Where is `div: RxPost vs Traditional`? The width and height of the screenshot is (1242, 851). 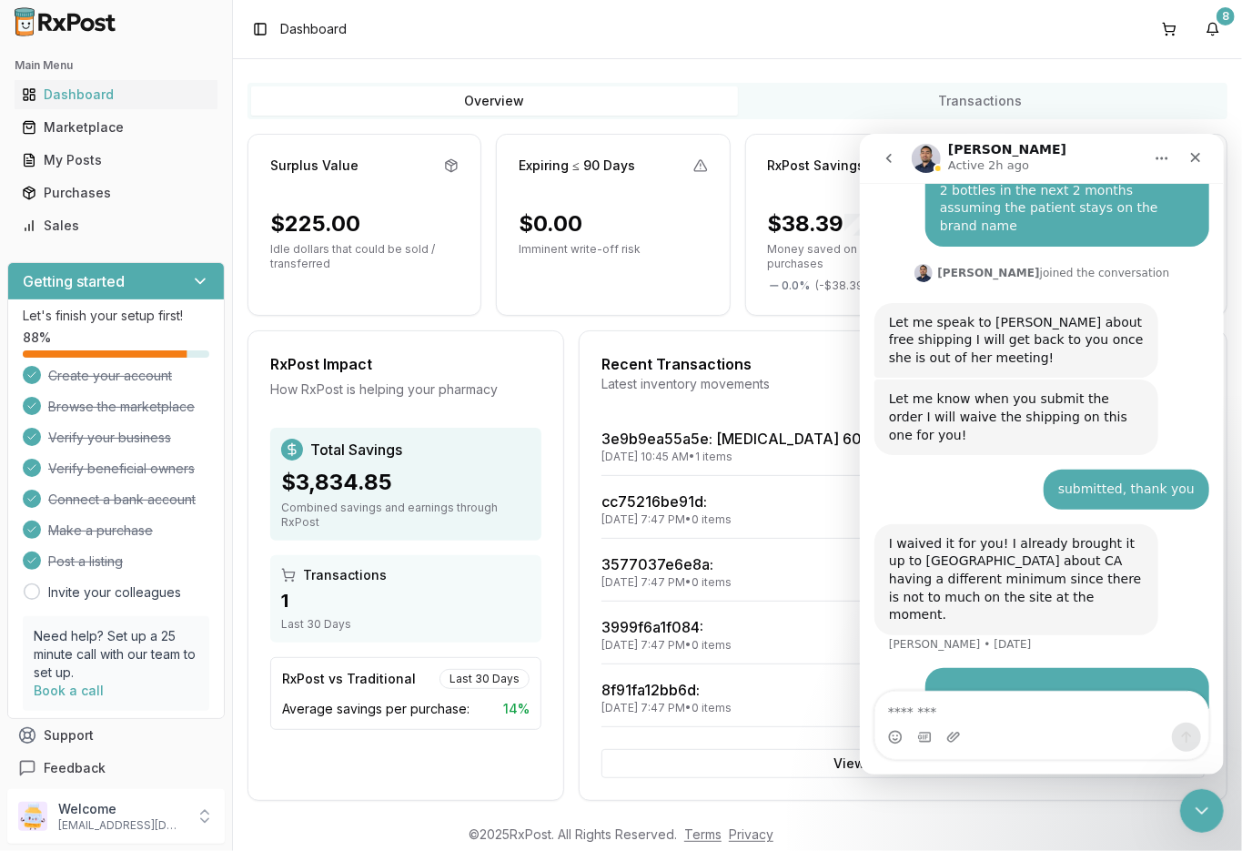 div: RxPost vs Traditional is located at coordinates (349, 679).